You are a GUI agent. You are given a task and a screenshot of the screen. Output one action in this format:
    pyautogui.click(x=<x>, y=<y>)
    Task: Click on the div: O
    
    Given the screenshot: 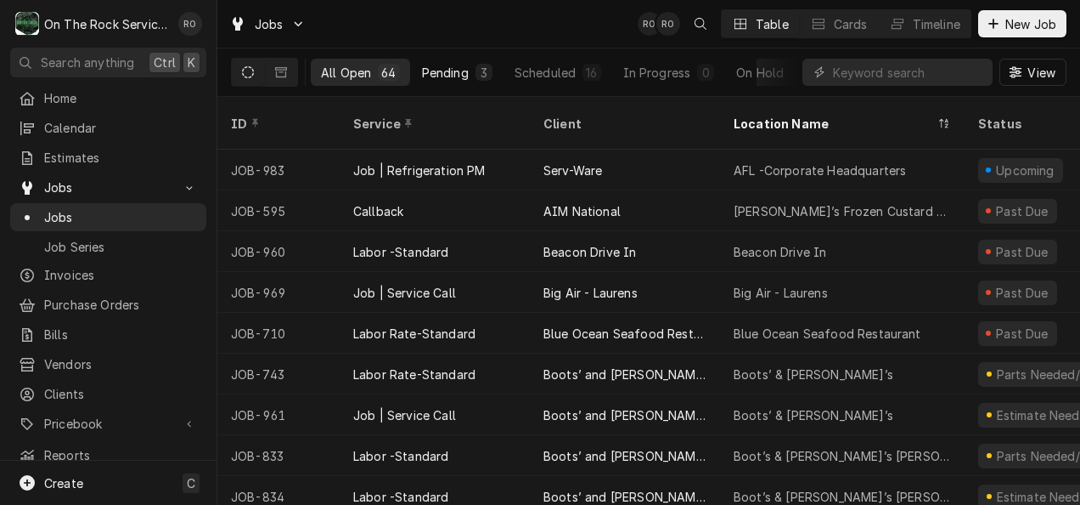 What is the action you would take?
    pyautogui.click(x=27, y=24)
    